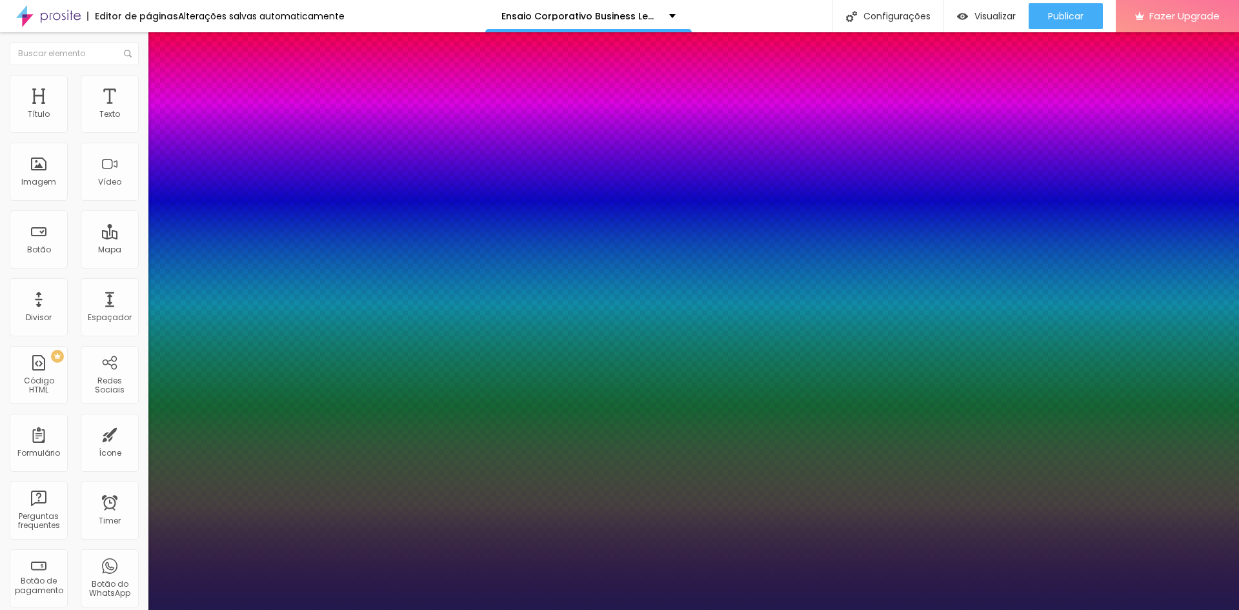 The image size is (1239, 610). Describe the element at coordinates (38, 385) in the screenshot. I see `div: Código HTML` at that location.